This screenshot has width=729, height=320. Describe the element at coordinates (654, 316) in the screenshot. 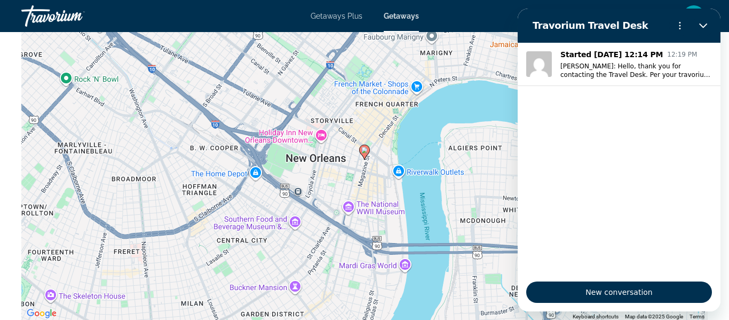

I see `span: Map data ©2025 Google` at that location.